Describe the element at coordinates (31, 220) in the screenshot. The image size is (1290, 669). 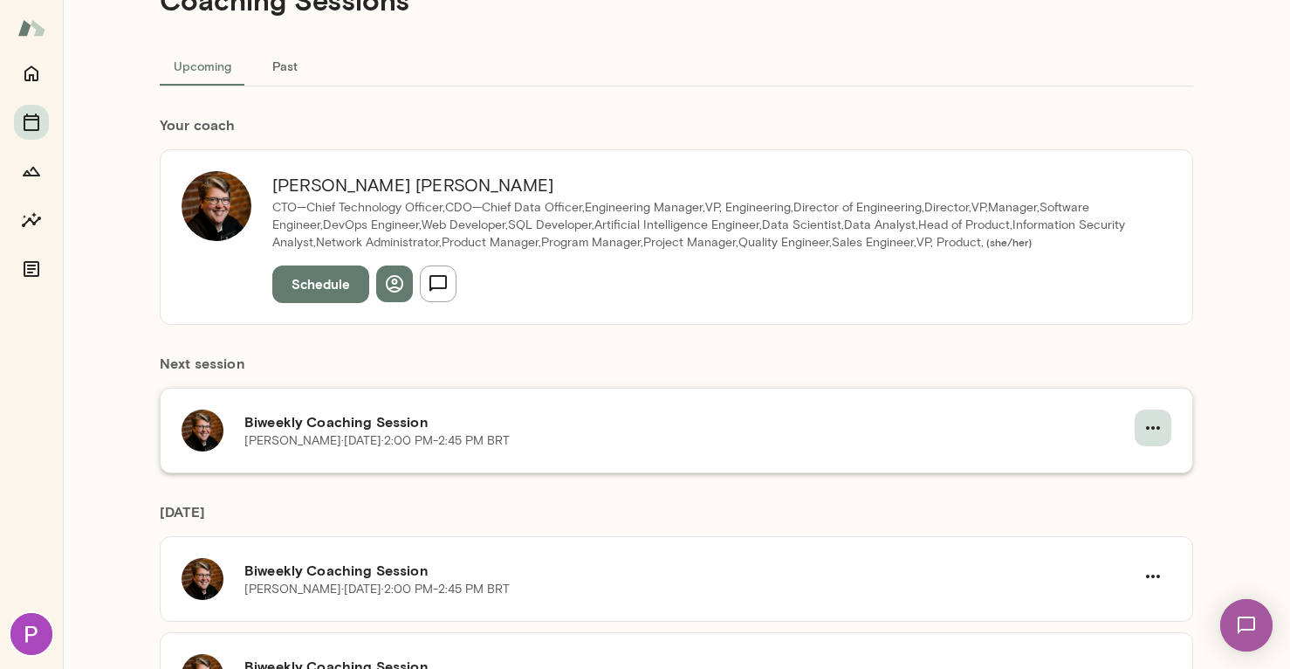
I see `button: Insights` at that location.